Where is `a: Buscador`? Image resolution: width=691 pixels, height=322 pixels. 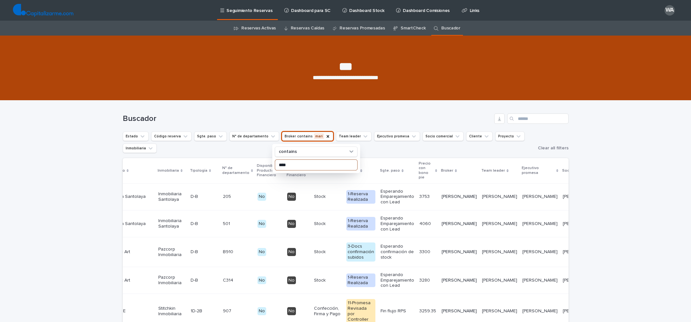 a: Buscador is located at coordinates (450, 28).